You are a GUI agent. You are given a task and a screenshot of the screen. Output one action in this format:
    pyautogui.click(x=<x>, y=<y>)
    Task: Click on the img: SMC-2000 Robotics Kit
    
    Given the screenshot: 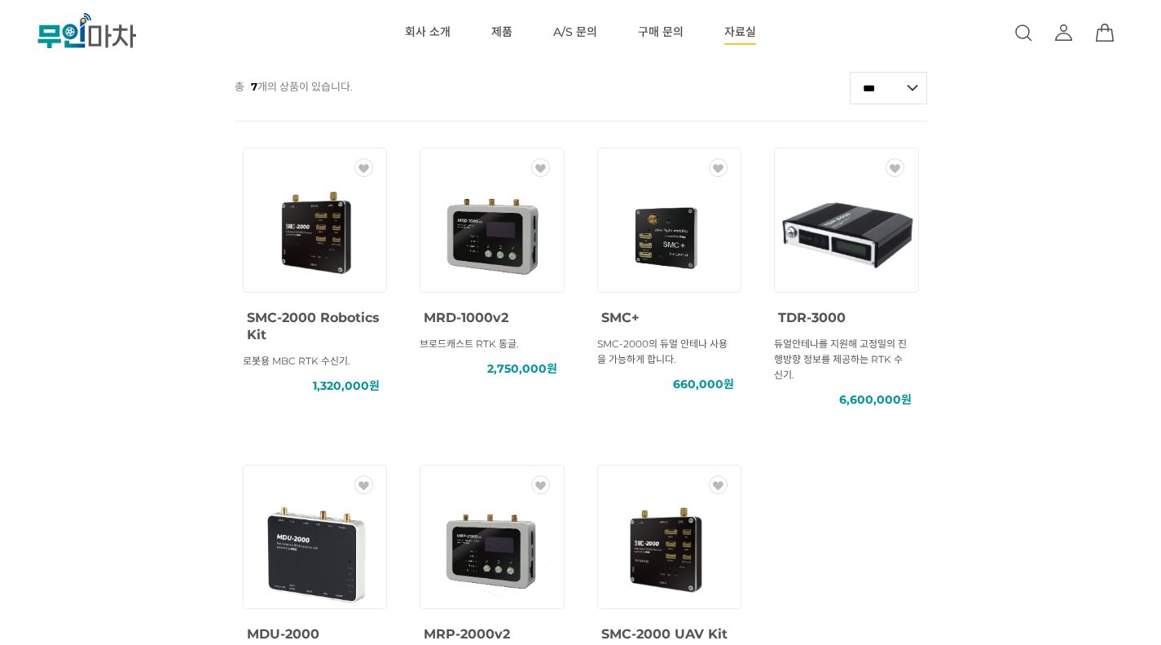 What is the action you would take?
    pyautogui.click(x=315, y=234)
    